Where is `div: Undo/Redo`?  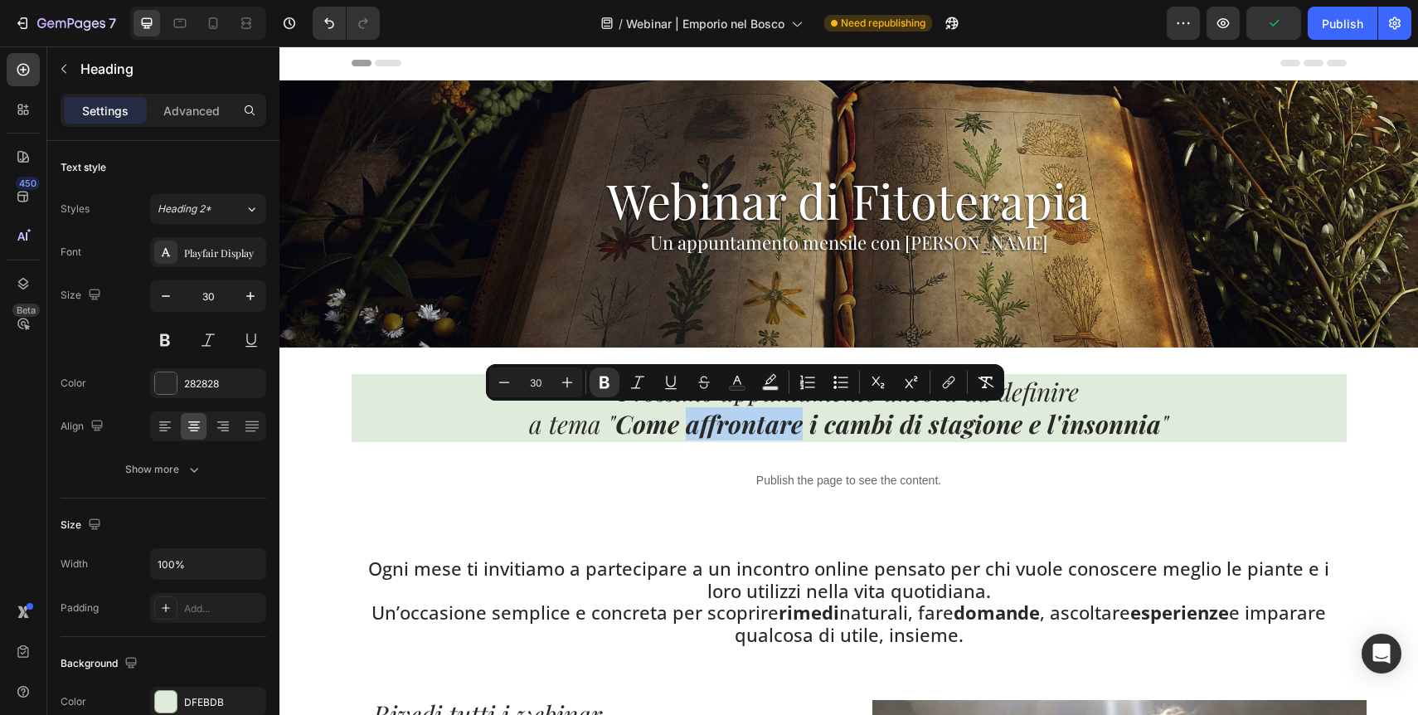
div: Undo/Redo is located at coordinates (346, 23).